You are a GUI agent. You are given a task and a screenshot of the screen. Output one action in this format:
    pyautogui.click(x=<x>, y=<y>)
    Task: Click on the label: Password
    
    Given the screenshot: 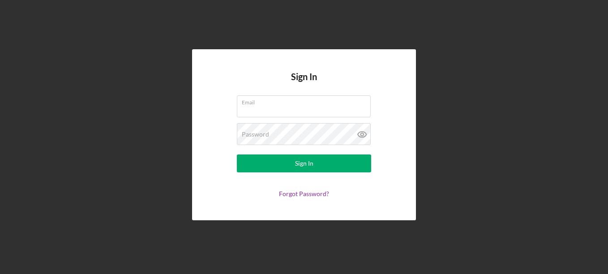 What is the action you would take?
    pyautogui.click(x=255, y=134)
    